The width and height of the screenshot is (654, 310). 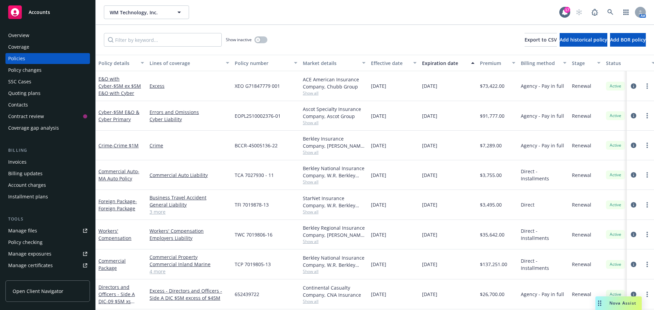 I want to click on span: TWC 7019806-16, so click(x=253, y=235).